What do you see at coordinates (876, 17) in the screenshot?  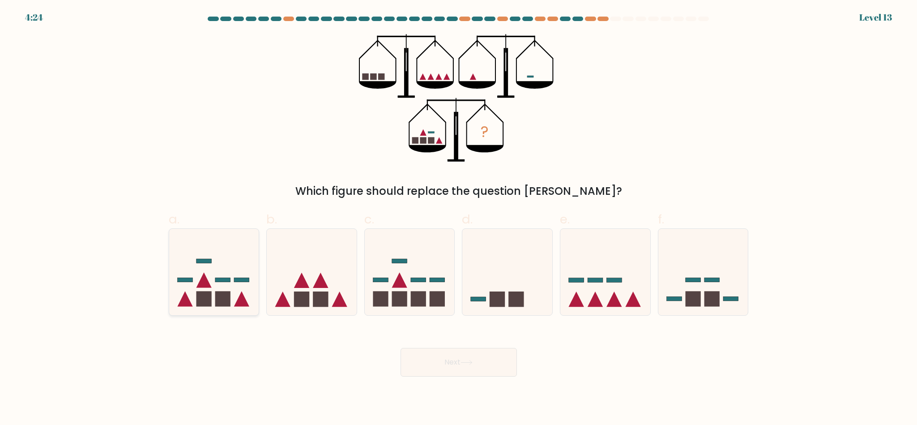 I see `div: Level 13` at bounding box center [876, 17].